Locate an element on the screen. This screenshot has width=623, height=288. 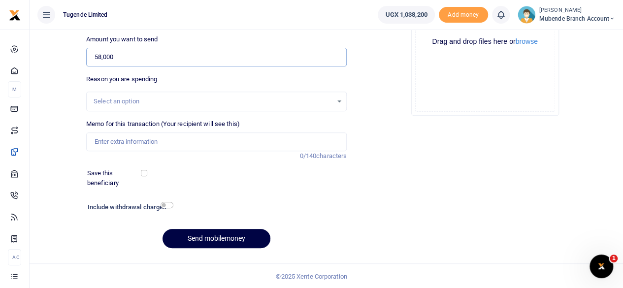
label: Reason you are spending is located at coordinates (122, 79).